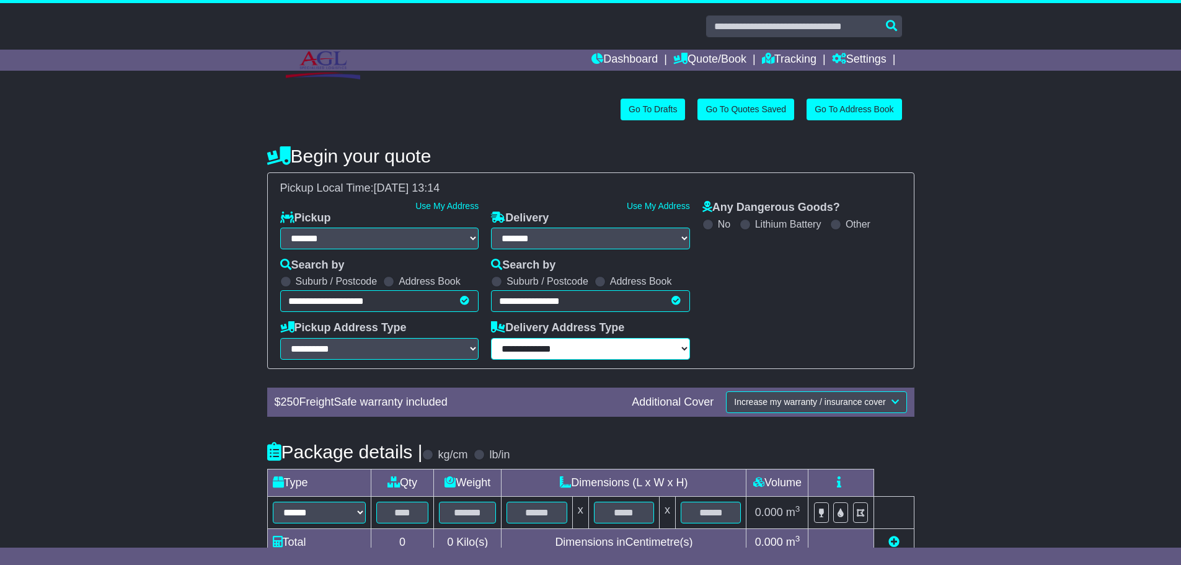 This screenshot has width=1181, height=565. I want to click on h4: Begin your quote, so click(591, 156).